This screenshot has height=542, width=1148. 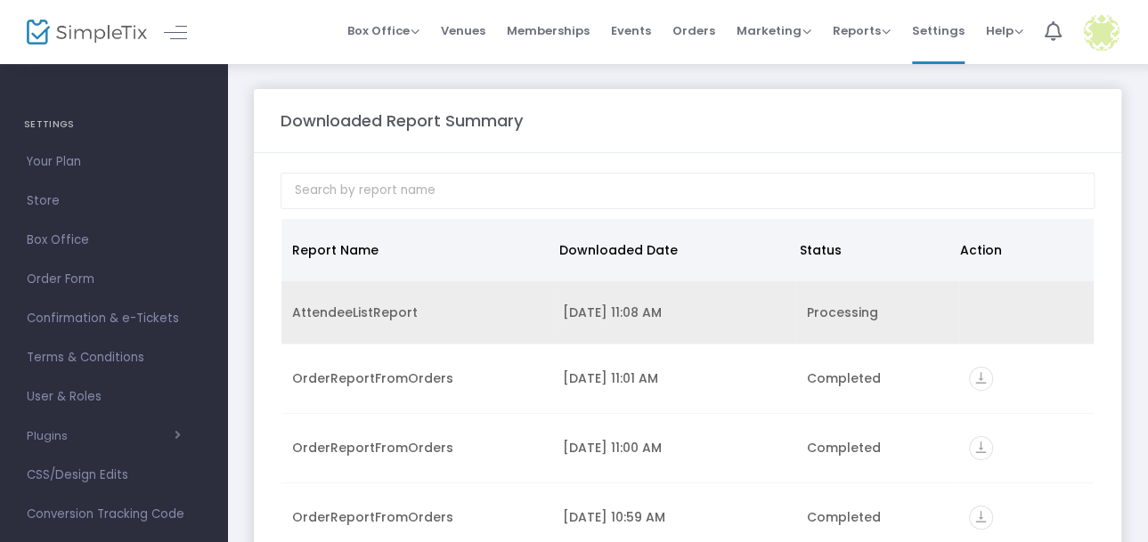 What do you see at coordinates (1026, 378) in the screenshot?
I see `div: https://go.SimpleTix.com/n8zue` at bounding box center [1026, 378].